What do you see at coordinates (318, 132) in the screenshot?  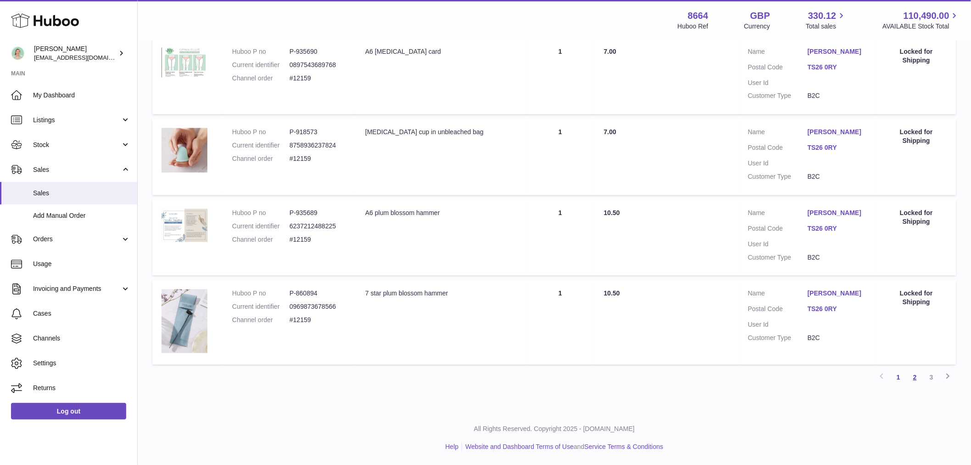 I see `dd: P-918573` at bounding box center [318, 132].